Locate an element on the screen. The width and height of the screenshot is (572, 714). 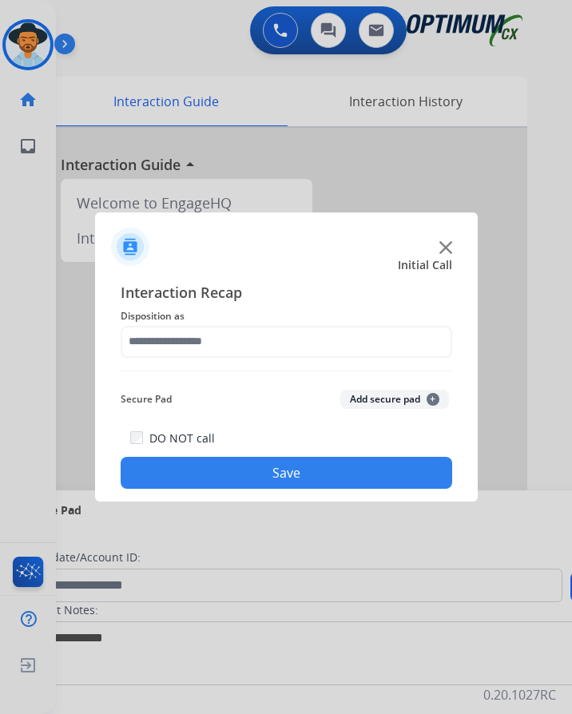
button: Add secure pad+ is located at coordinates (394, 399).